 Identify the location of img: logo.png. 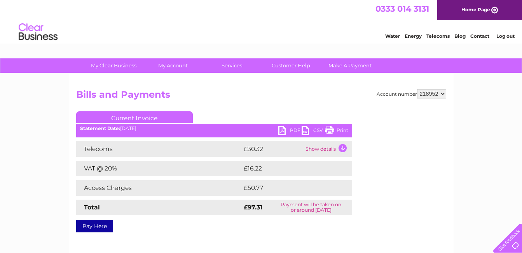
(38, 32).